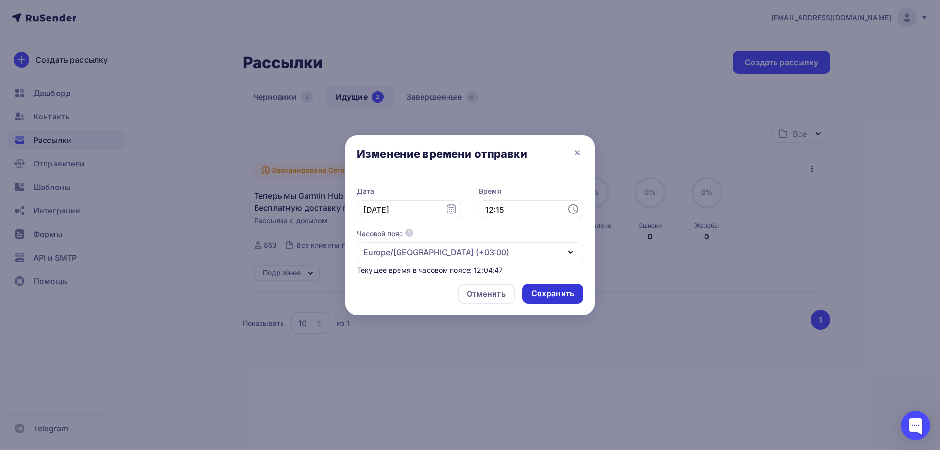  Describe the element at coordinates (380, 234) in the screenshot. I see `div: Часовой пояс` at that location.